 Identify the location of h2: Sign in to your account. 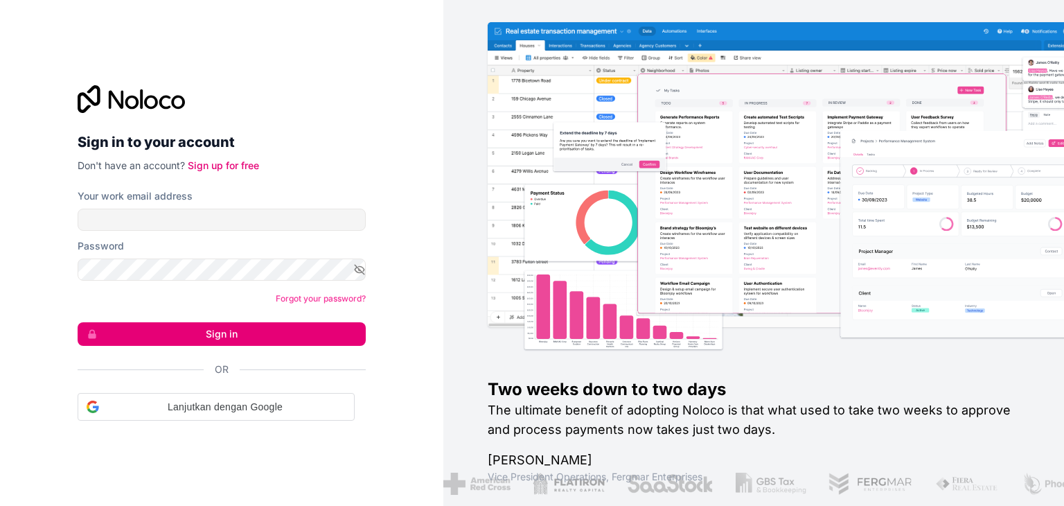
(222, 142).